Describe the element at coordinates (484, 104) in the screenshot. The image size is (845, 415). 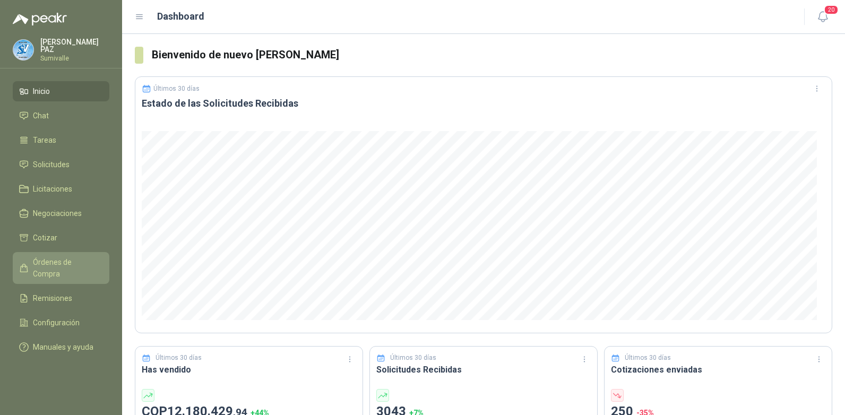
I see `h3: Estado de las Solicitudes Recibidas` at that location.